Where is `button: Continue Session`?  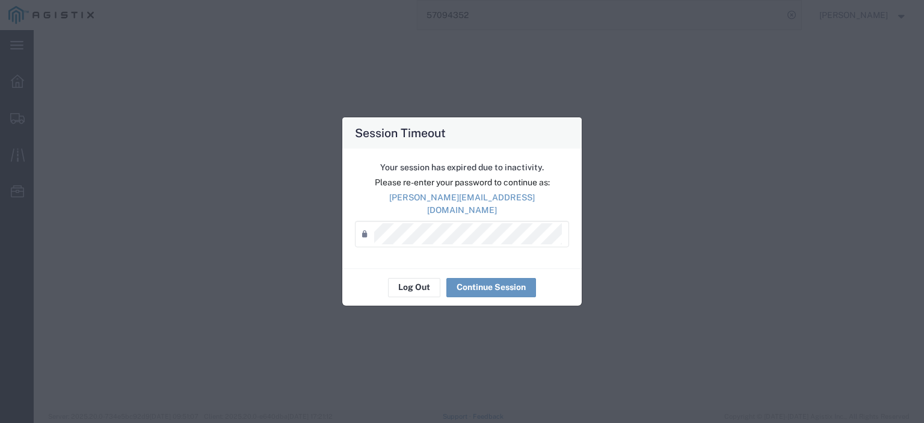 button: Continue Session is located at coordinates (491, 288).